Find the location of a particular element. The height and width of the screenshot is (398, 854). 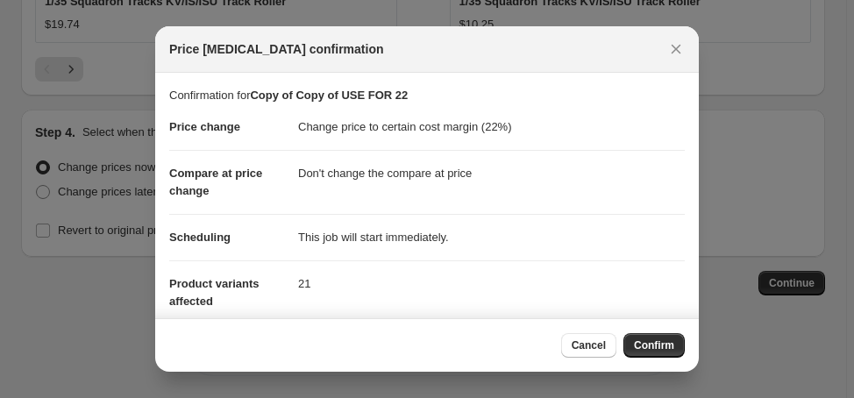

span: Cancel is located at coordinates (588, 346).